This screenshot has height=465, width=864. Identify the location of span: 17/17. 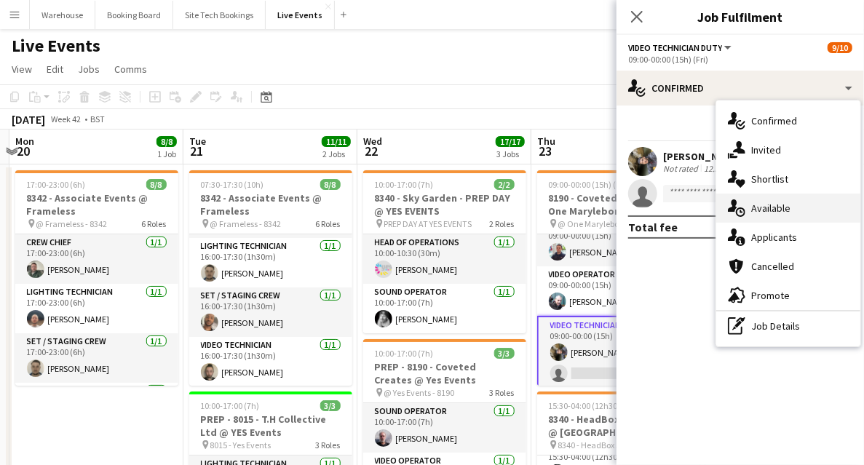
(510, 141).